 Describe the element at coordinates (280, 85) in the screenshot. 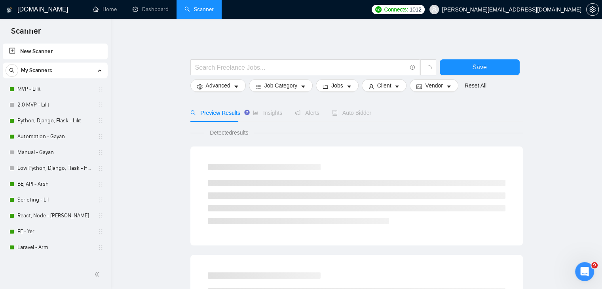

I see `button: barsJob Categorycaret-down` at that location.